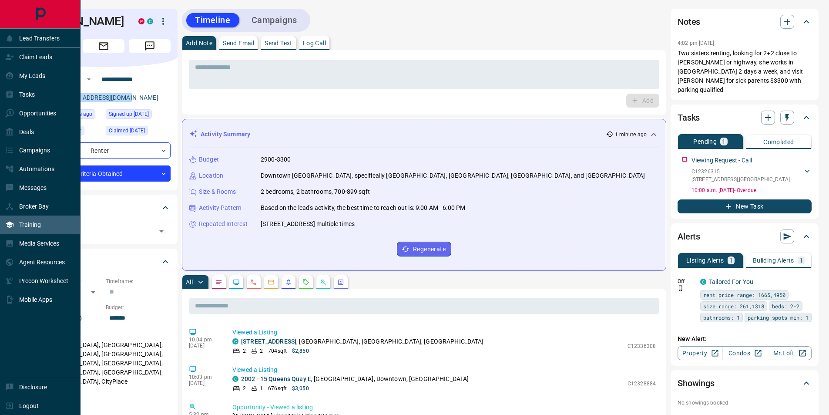  I want to click on p: $2,850, so click(300, 351).